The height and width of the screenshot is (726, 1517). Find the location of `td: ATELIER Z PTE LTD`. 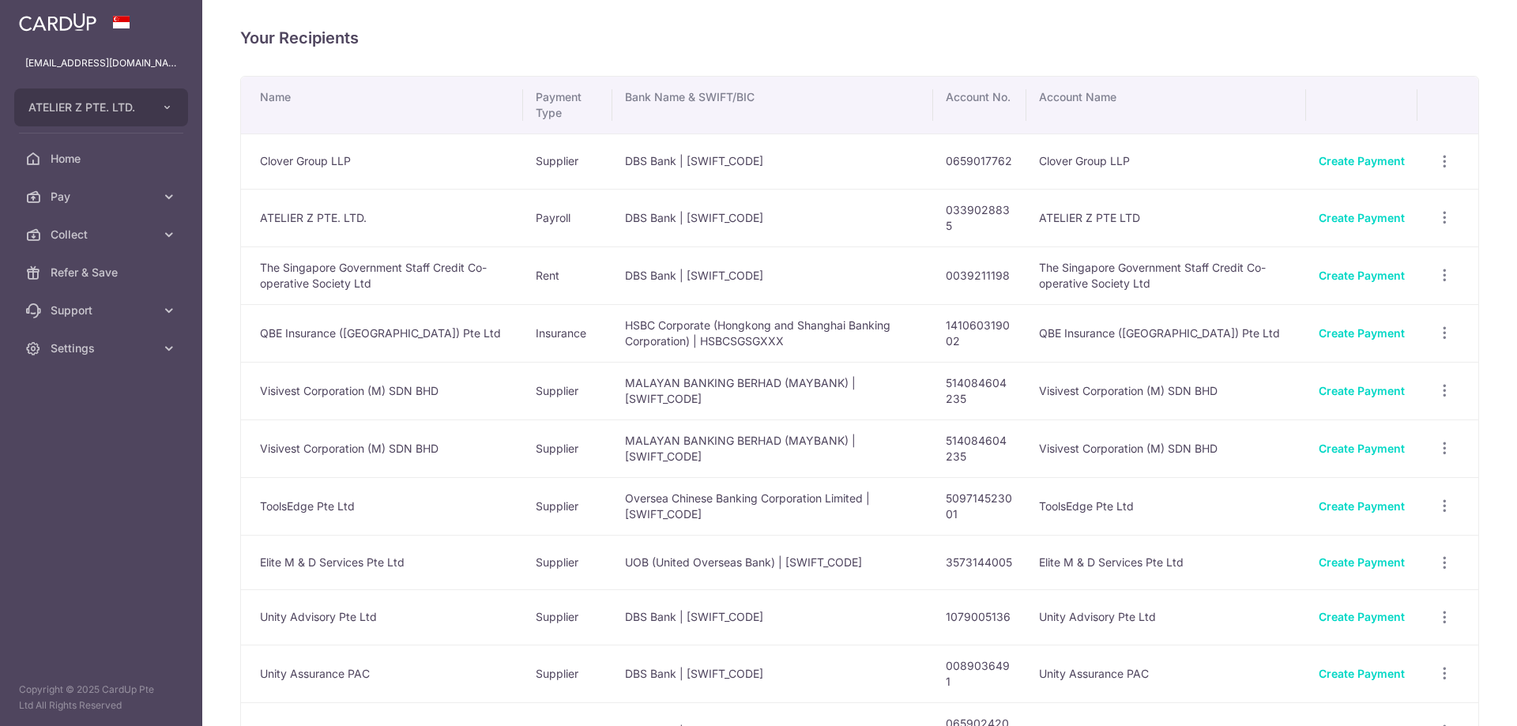

td: ATELIER Z PTE LTD is located at coordinates (1166, 217).